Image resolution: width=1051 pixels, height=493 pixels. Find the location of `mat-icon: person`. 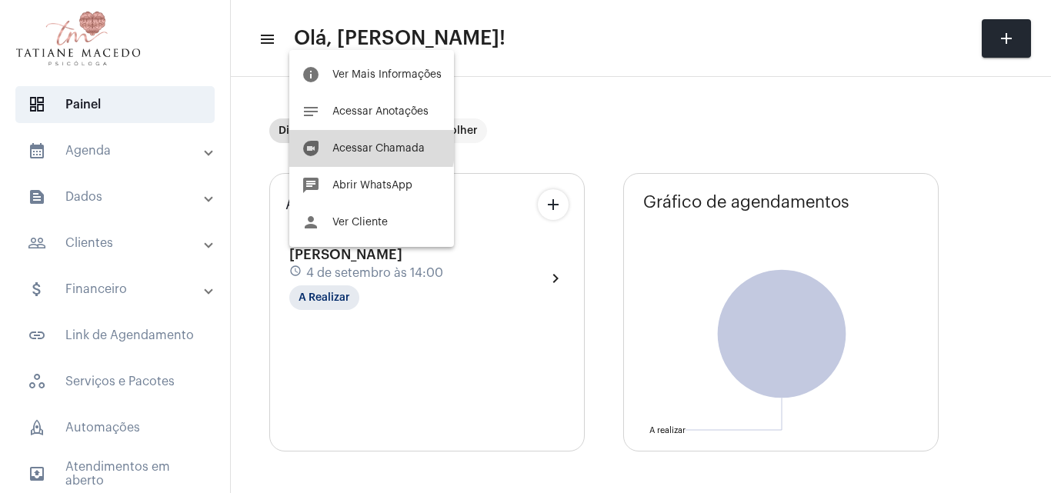

mat-icon: person is located at coordinates (311, 222).